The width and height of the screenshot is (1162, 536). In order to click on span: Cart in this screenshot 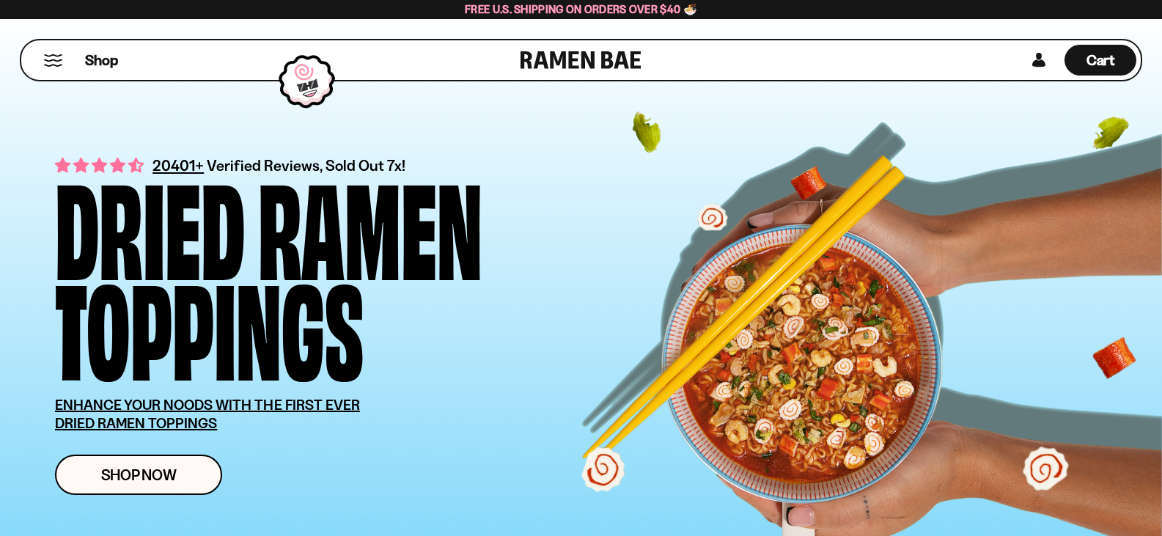, I will do `click(1100, 60)`.